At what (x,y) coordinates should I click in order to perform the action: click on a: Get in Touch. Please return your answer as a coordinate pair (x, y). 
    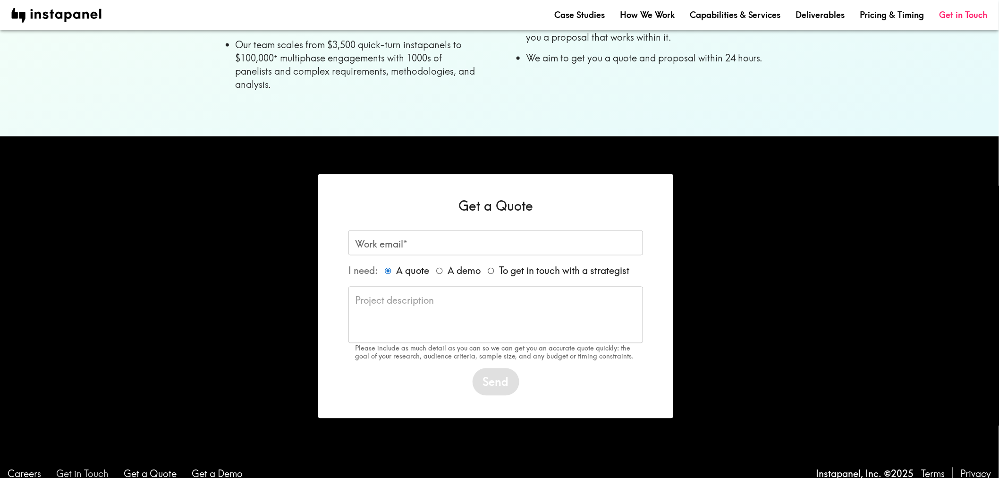
    Looking at the image, I should click on (963, 15).